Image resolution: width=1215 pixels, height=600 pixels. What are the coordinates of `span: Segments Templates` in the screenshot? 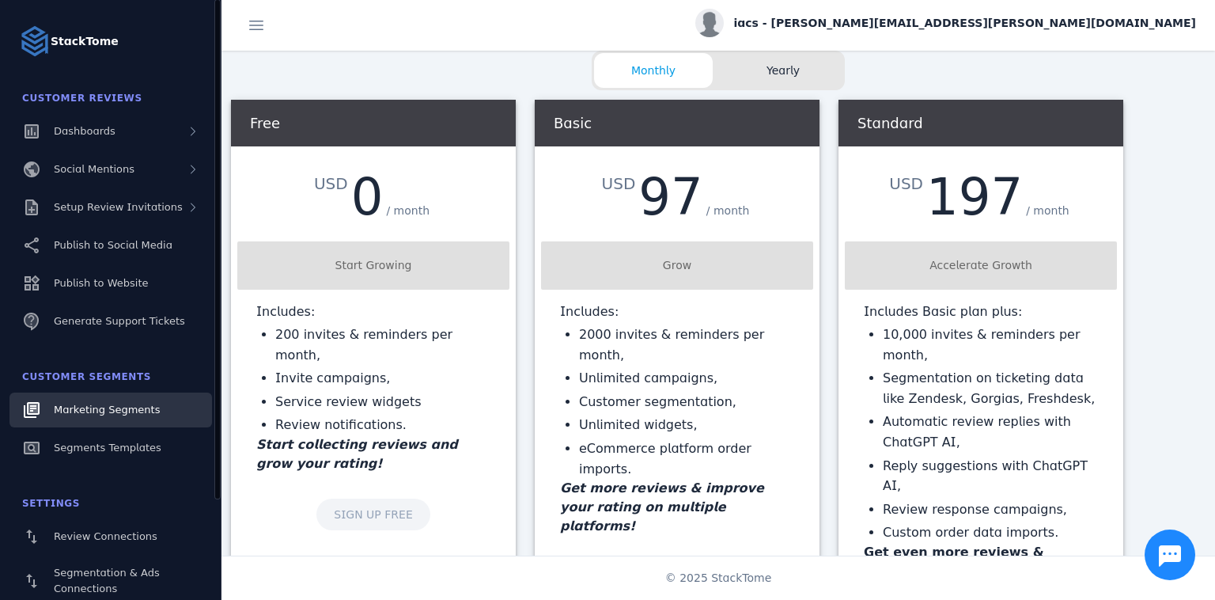 It's located at (108, 447).